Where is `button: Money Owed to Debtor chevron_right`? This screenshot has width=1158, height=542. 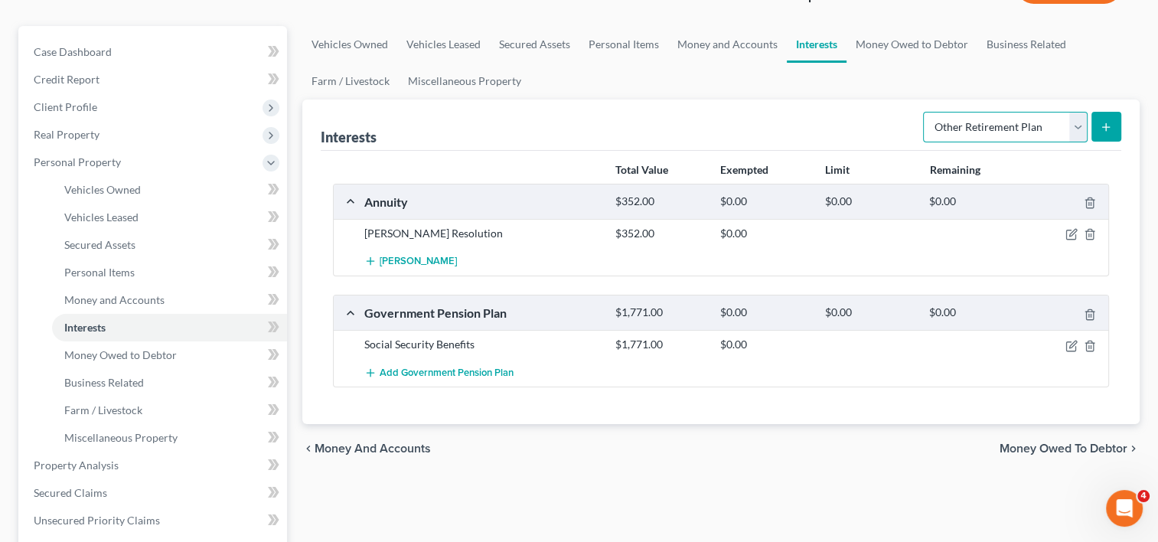 button: Money Owed to Debtor chevron_right is located at coordinates (1069, 449).